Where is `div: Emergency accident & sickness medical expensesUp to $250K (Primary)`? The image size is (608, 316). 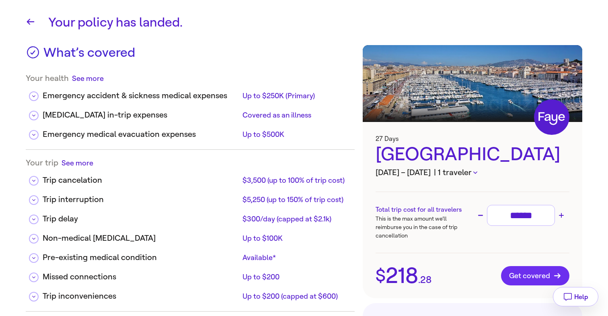 div: Emergency accident & sickness medical expensesUp to $250K (Primary) is located at coordinates (190, 93).